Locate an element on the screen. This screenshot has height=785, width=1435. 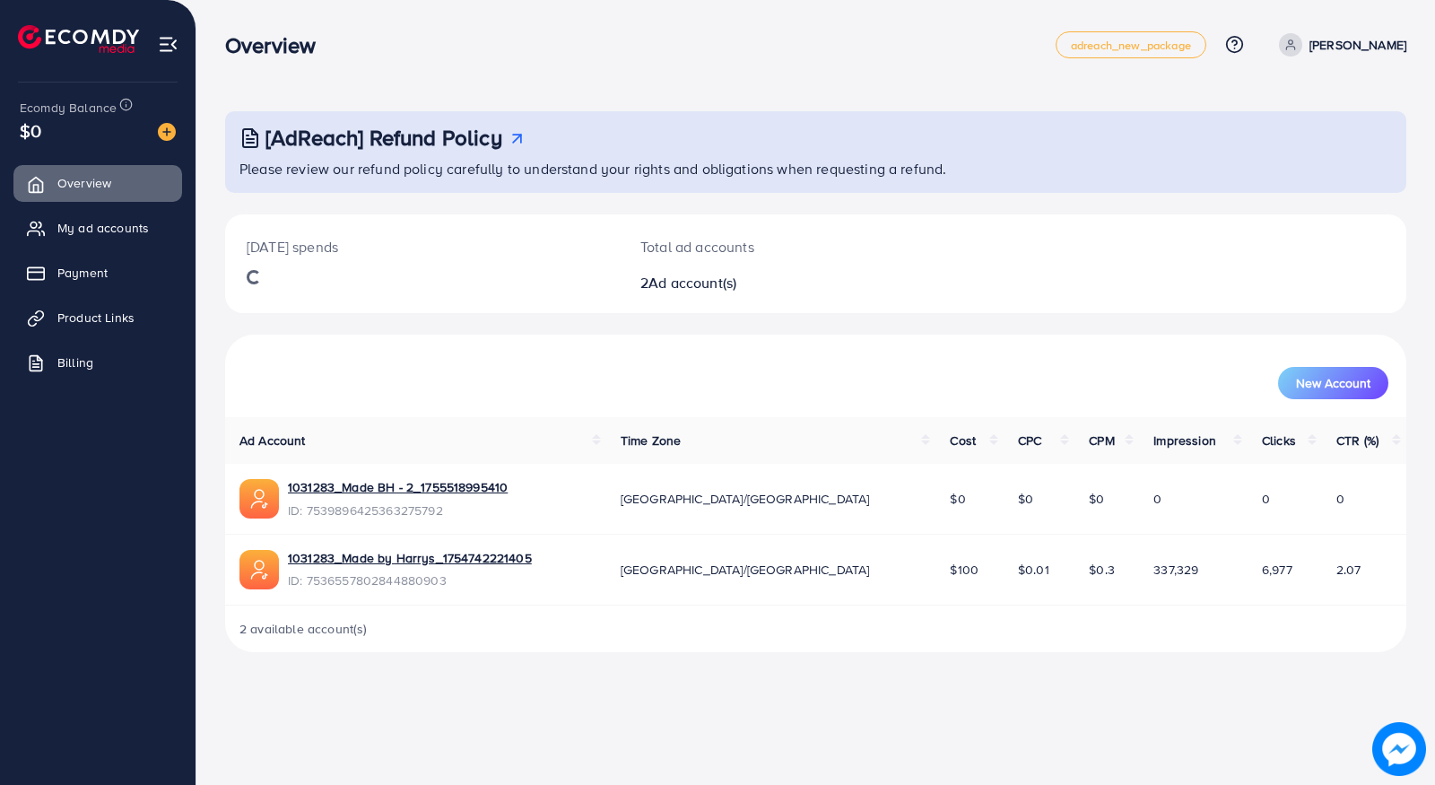
a: Overview is located at coordinates (98, 183).